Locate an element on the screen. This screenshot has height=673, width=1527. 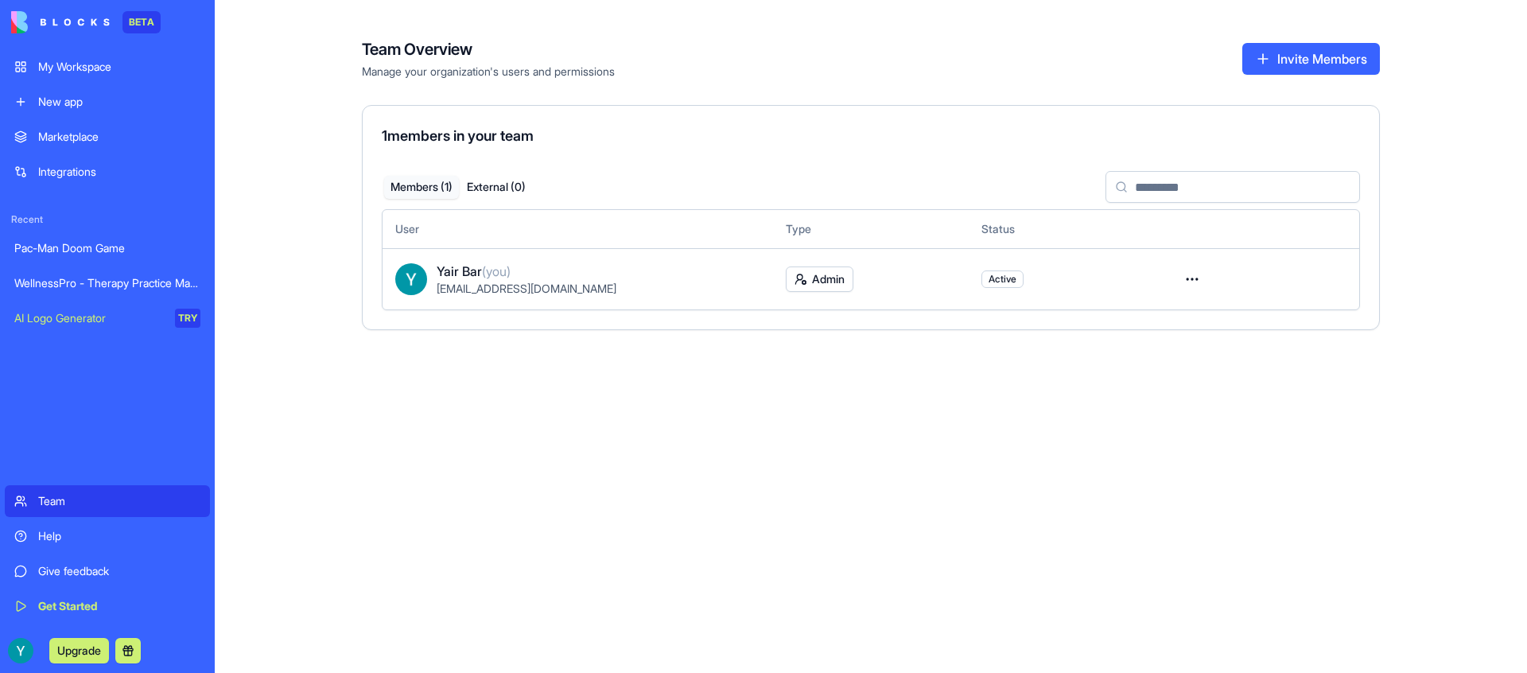
a: Integrations is located at coordinates (107, 172).